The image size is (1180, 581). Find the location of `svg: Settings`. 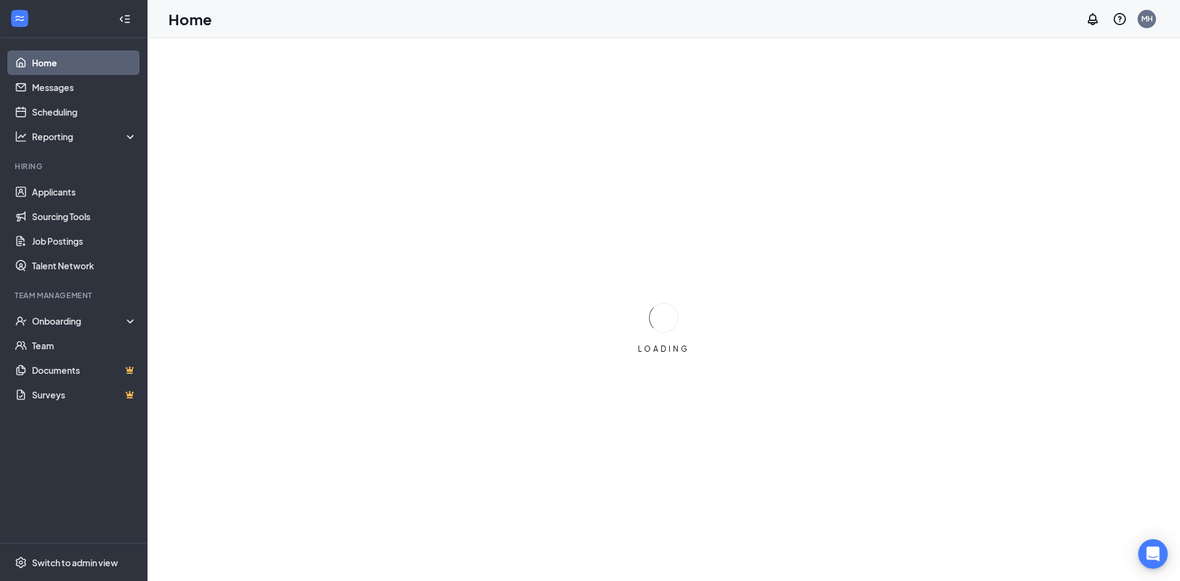

svg: Settings is located at coordinates (21, 562).